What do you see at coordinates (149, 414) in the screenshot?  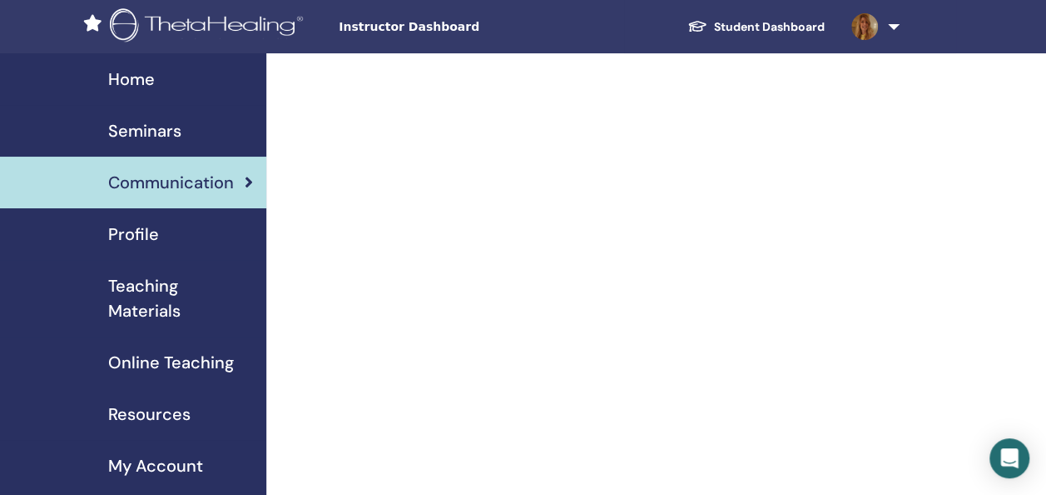 I see `span: Resources` at bounding box center [149, 414].